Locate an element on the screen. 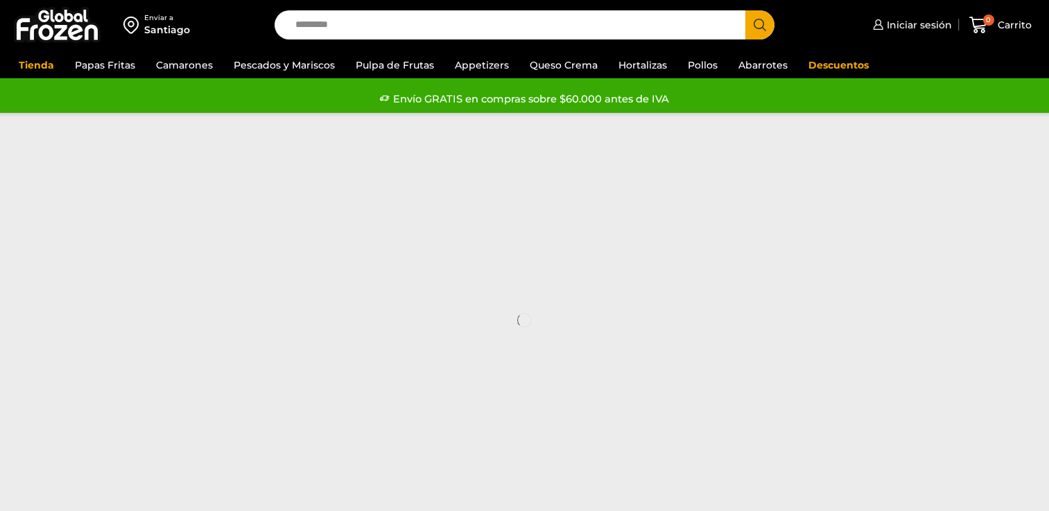 This screenshot has height=511, width=1049. a: Camarones is located at coordinates (184, 65).